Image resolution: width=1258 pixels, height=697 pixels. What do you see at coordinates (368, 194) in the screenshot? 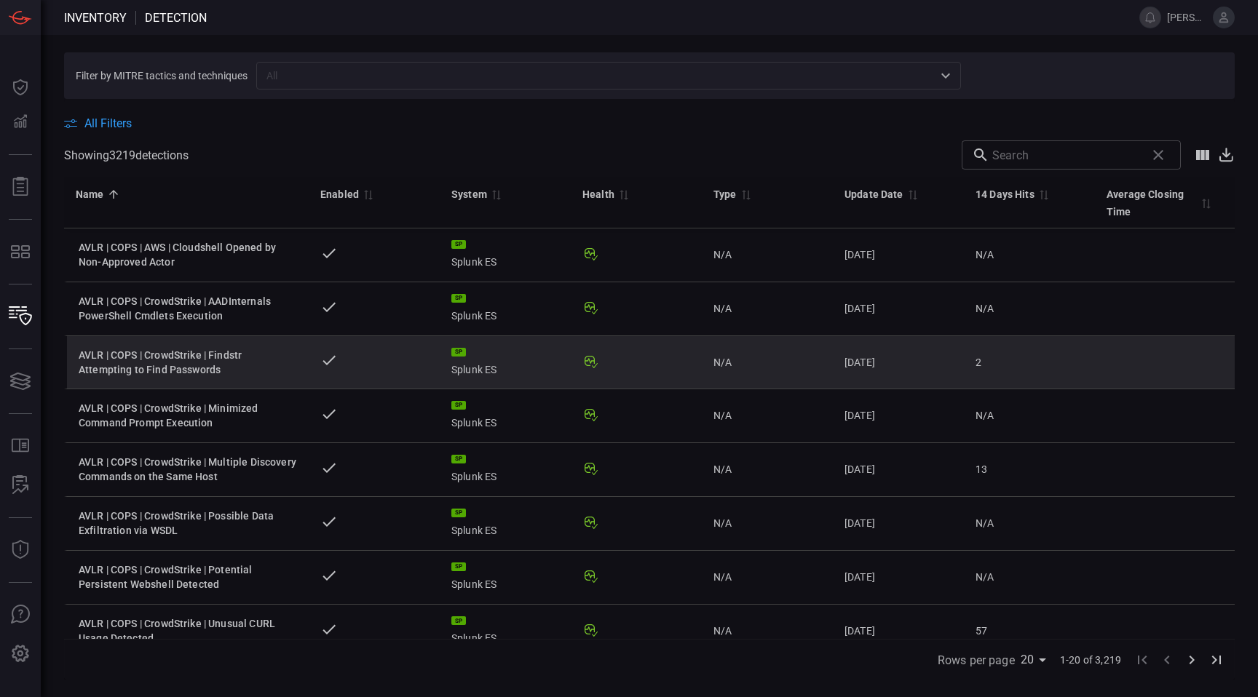
I see `span: Sort by Enabled descending` at bounding box center [368, 194].